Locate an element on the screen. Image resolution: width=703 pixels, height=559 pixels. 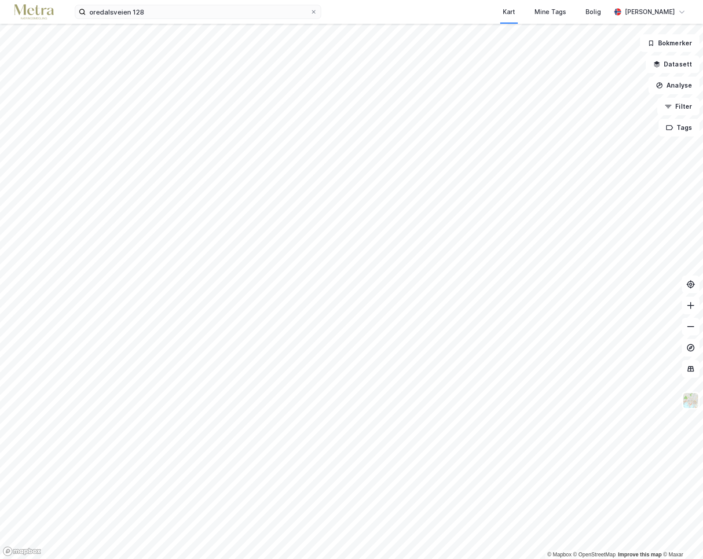
img: Z is located at coordinates (691, 400).